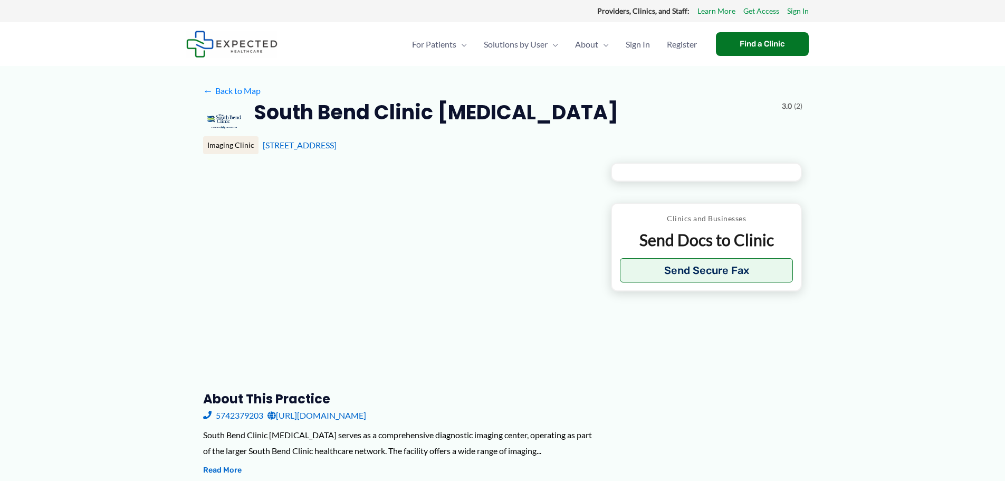  Describe the element at coordinates (707, 270) in the screenshot. I see `button: Send Secure Fax` at that location.